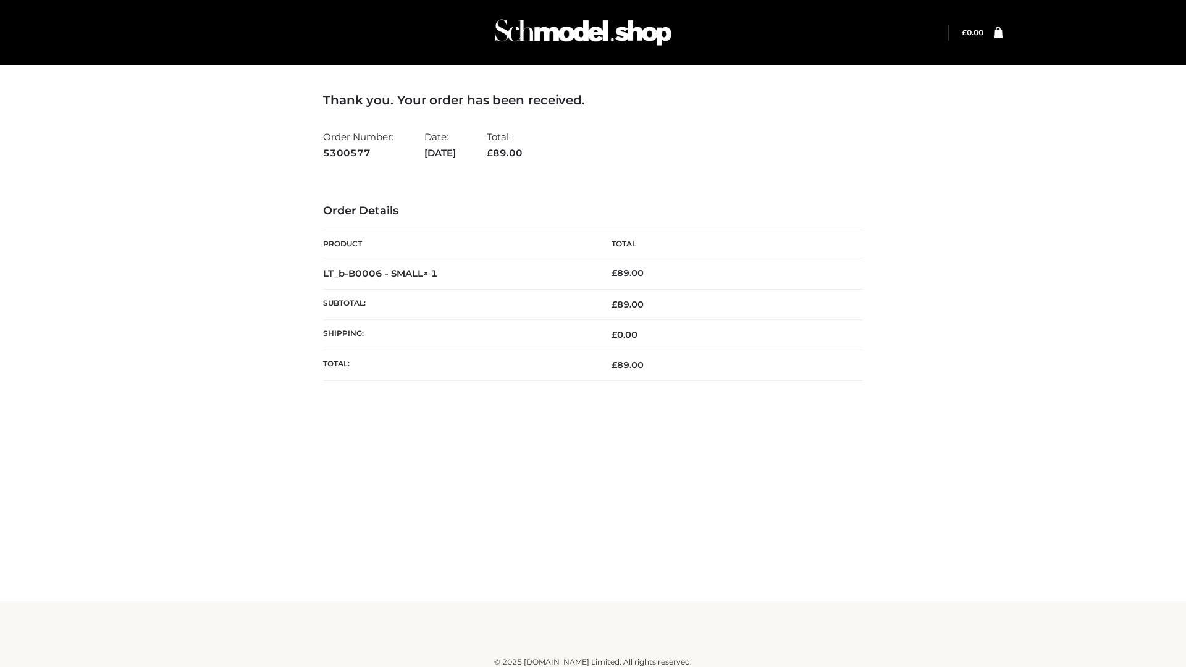 The width and height of the screenshot is (1186, 667). I want to click on img: Schmodel Admin 964, so click(583, 32).